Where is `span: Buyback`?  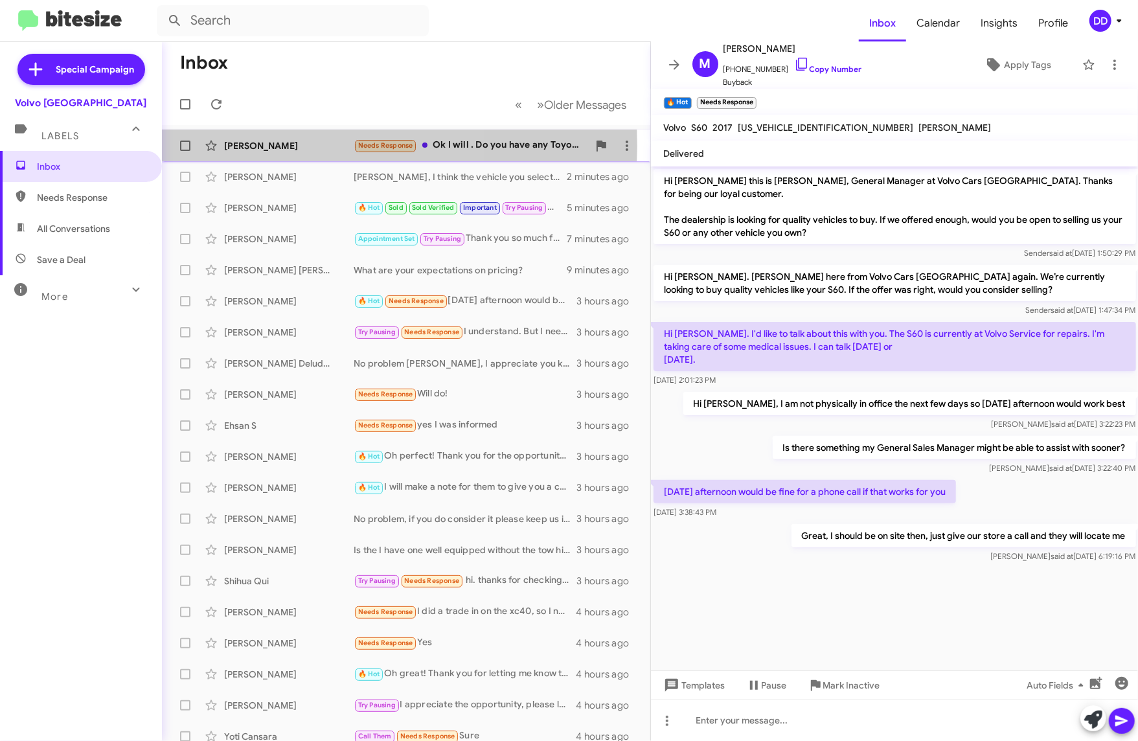 span: Buyback is located at coordinates (793, 82).